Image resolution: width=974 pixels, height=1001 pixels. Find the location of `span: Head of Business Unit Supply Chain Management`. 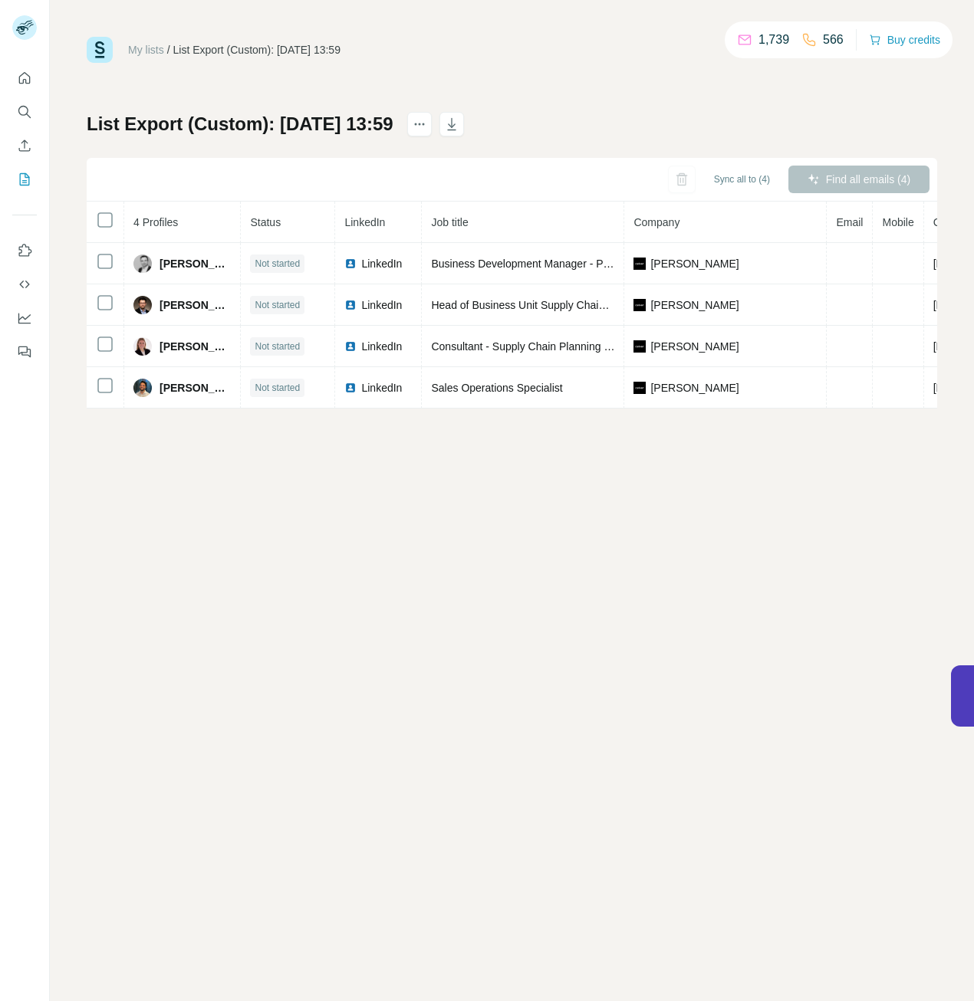

span: Head of Business Unit Supply Chain Management is located at coordinates (550, 305).